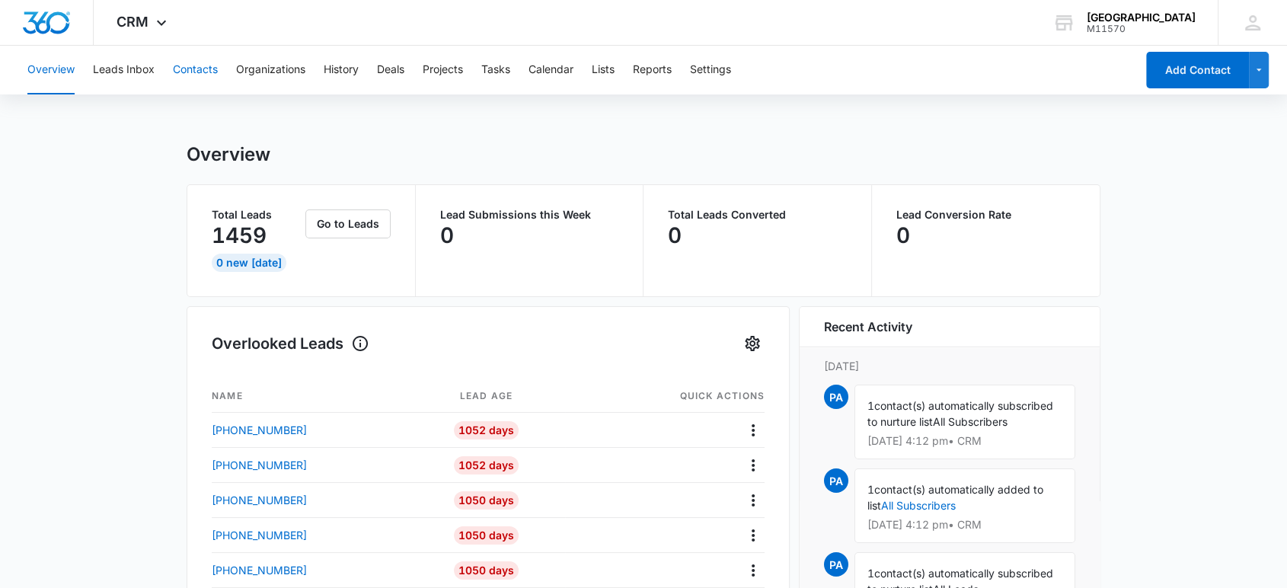 This screenshot has width=1287, height=588. Describe the element at coordinates (1141, 18) in the screenshot. I see `div: account name` at that location.